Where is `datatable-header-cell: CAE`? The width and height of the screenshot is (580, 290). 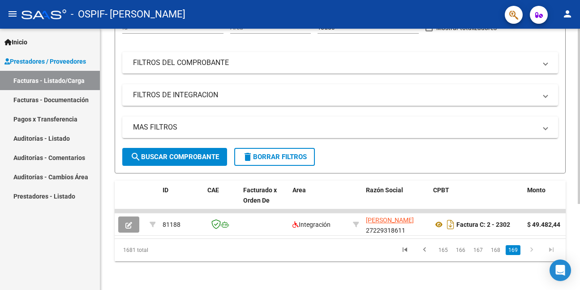 datatable-header-cell: CAE is located at coordinates (222, 200).